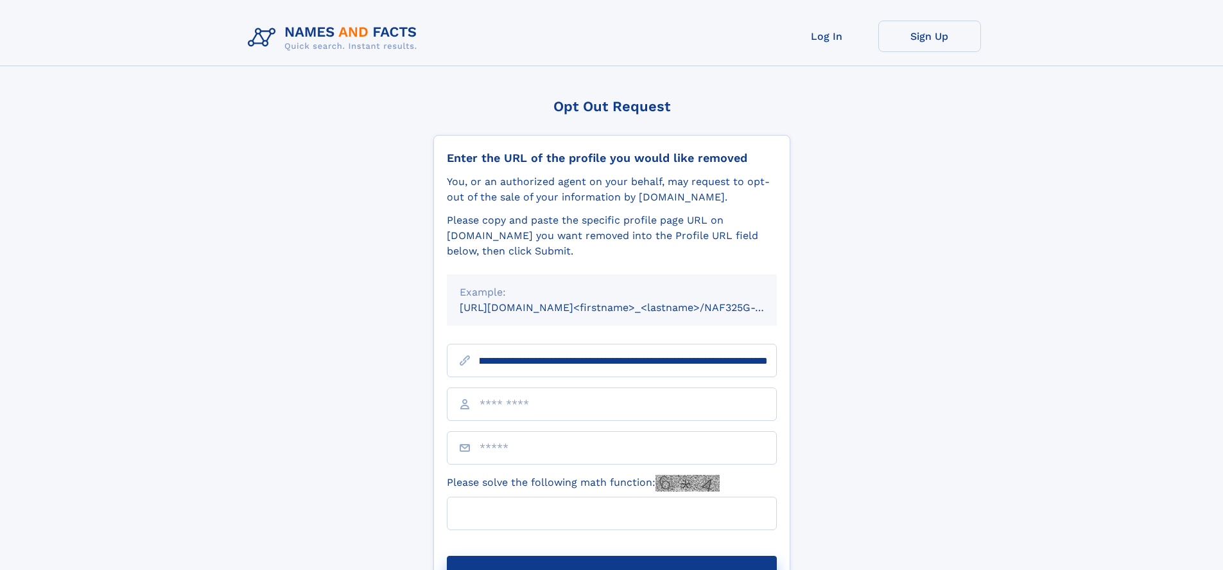 Image resolution: width=1223 pixels, height=570 pixels. What do you see at coordinates (612, 189) in the screenshot?
I see `div: You, or an authorized agent on your behalf, may request to opt-out of the sale of your informatio...` at bounding box center [612, 189].